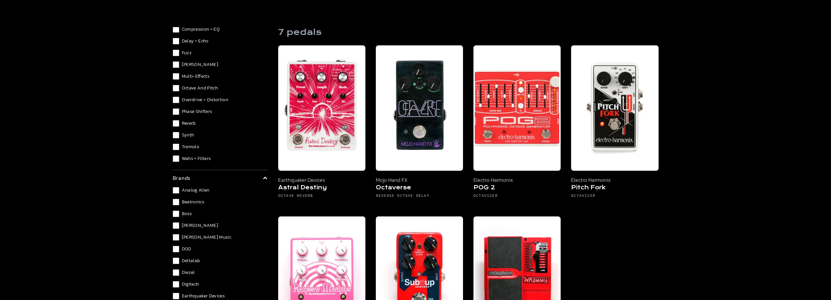 The width and height of the screenshot is (831, 300). I want to click on p: Mojo Hand FX, so click(419, 180).